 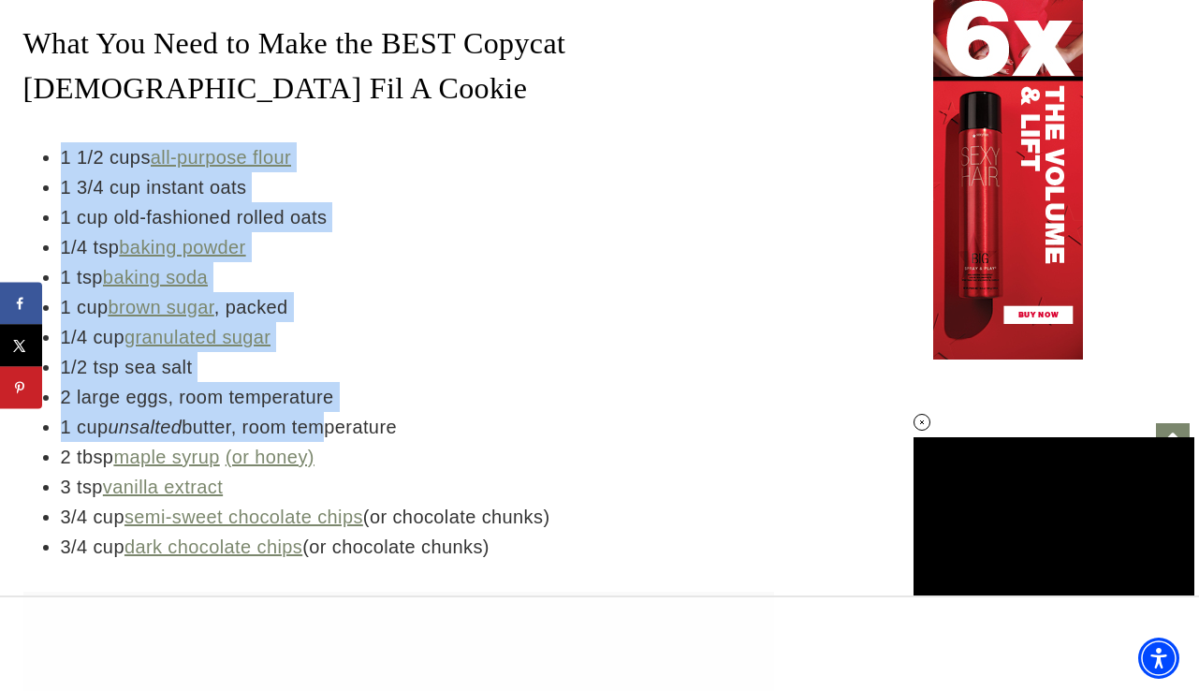 I want to click on li: 2 large eggs, room temperature, so click(x=418, y=397).